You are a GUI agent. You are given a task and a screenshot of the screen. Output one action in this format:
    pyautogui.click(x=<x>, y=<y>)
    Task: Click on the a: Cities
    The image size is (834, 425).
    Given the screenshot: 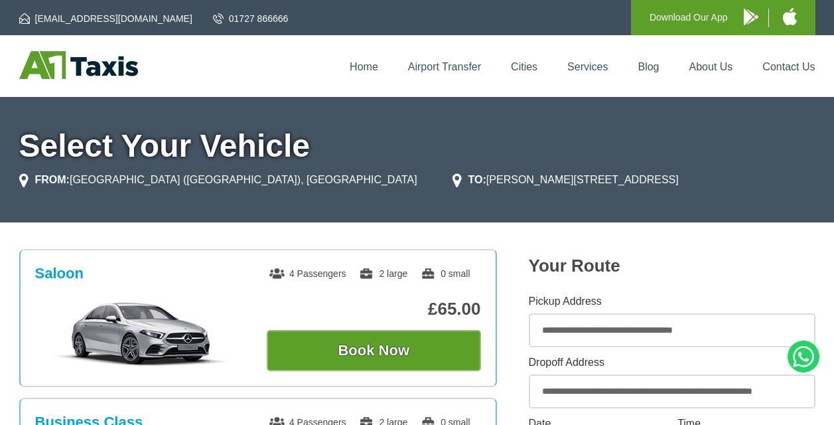 What is the action you would take?
    pyautogui.click(x=524, y=66)
    